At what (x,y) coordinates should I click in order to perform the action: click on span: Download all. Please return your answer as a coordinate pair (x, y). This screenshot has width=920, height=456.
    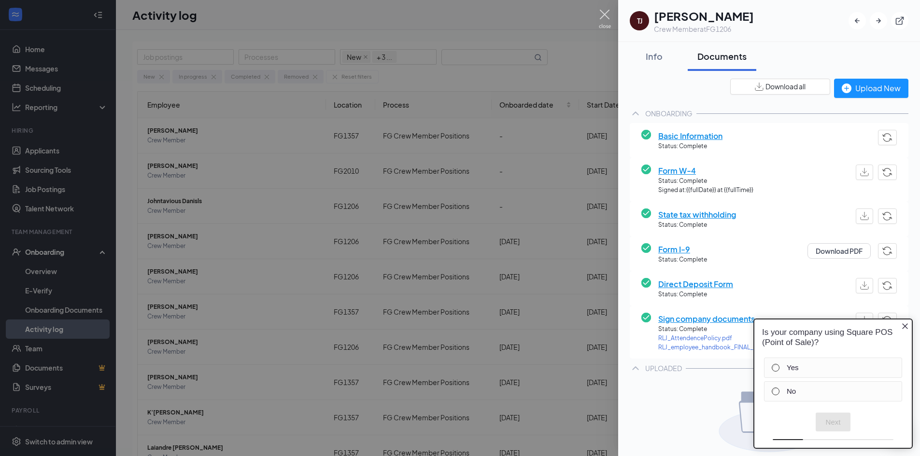
    Looking at the image, I should click on (785, 86).